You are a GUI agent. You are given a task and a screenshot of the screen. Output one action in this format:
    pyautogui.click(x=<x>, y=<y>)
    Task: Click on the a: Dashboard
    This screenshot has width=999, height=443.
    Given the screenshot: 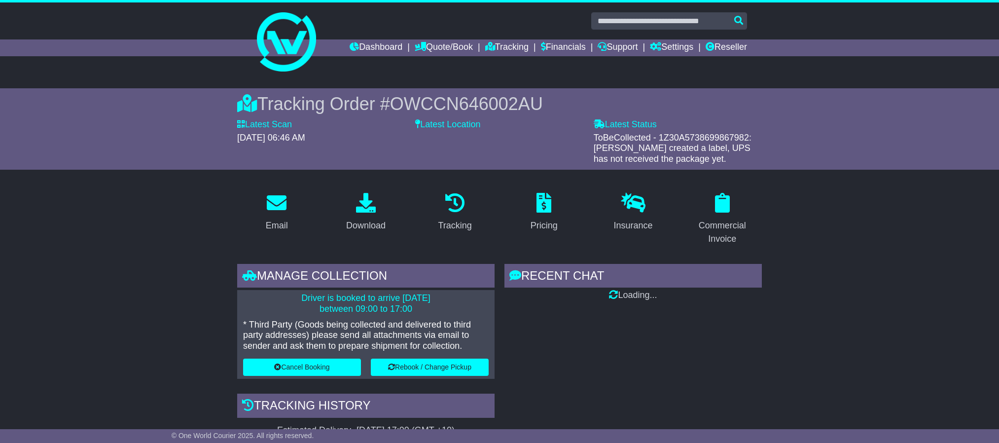 What is the action you would take?
    pyautogui.click(x=376, y=48)
    